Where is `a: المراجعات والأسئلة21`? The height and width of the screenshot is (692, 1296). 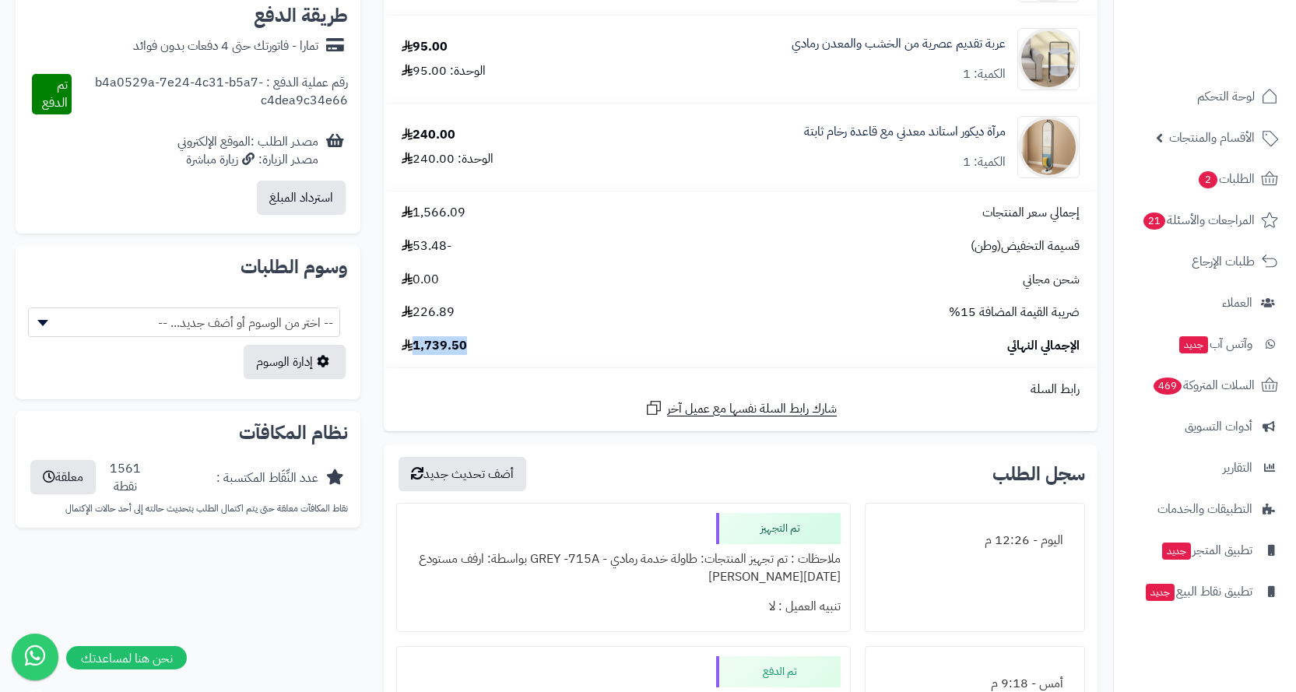
a: المراجعات والأسئلة21 is located at coordinates (1205, 220).